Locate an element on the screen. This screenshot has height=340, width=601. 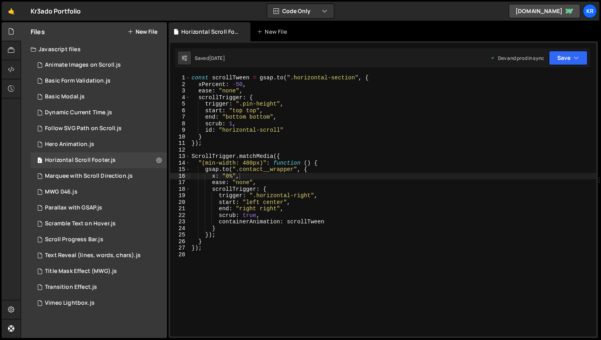
div: 28 is located at coordinates (180, 255).